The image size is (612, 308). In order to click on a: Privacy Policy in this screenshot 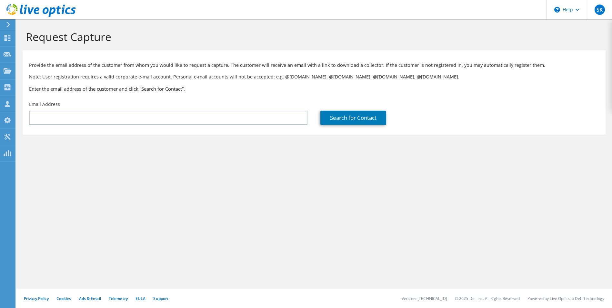, I will do `click(36, 298)`.